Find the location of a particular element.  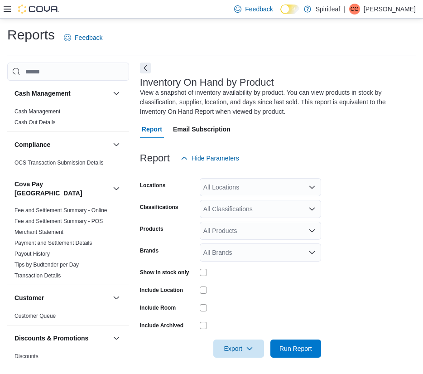

h3: Customer is located at coordinates (29, 297).